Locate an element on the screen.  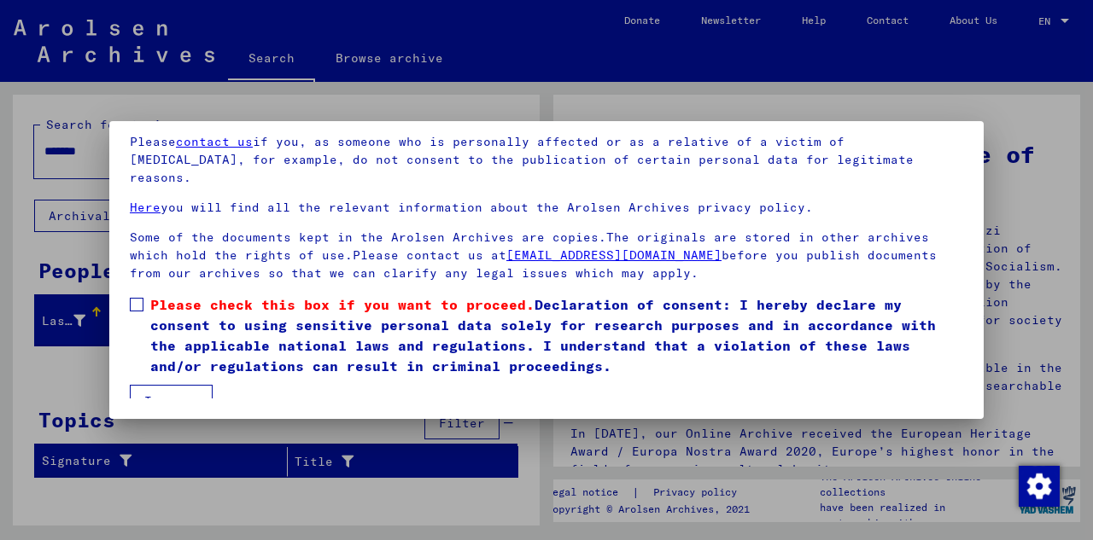
div: Change consent is located at coordinates (1038, 486).